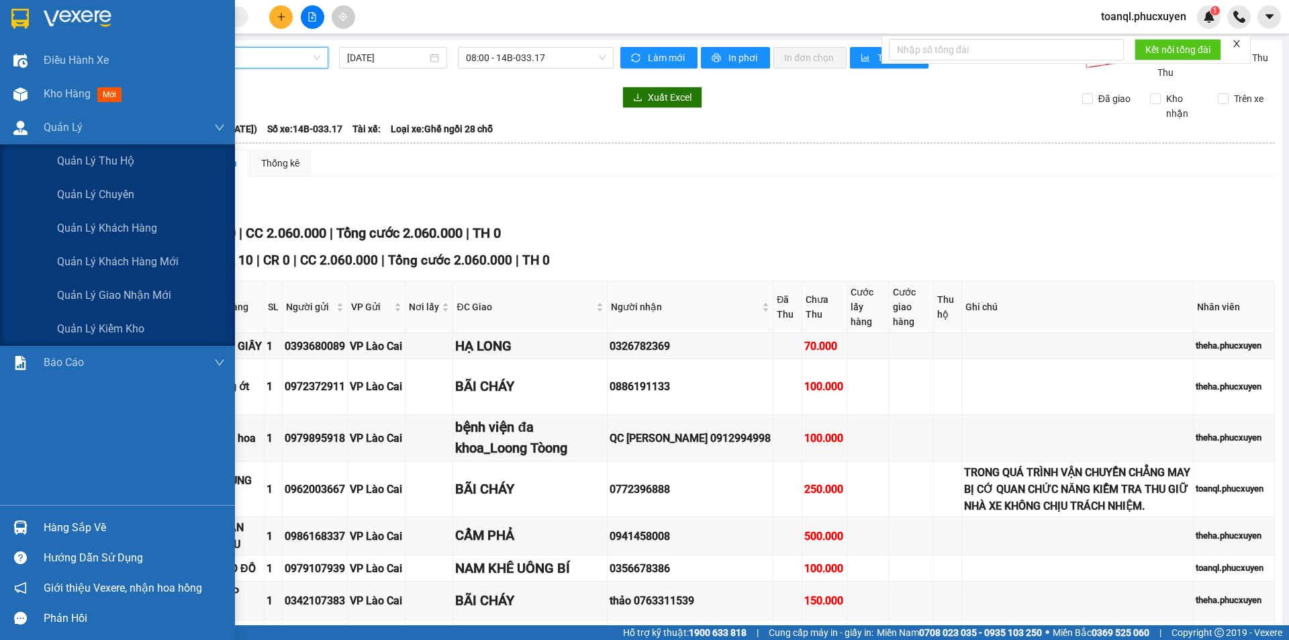 The image size is (1289, 640). What do you see at coordinates (1269, 17) in the screenshot?
I see `button: caret-down` at bounding box center [1269, 17].